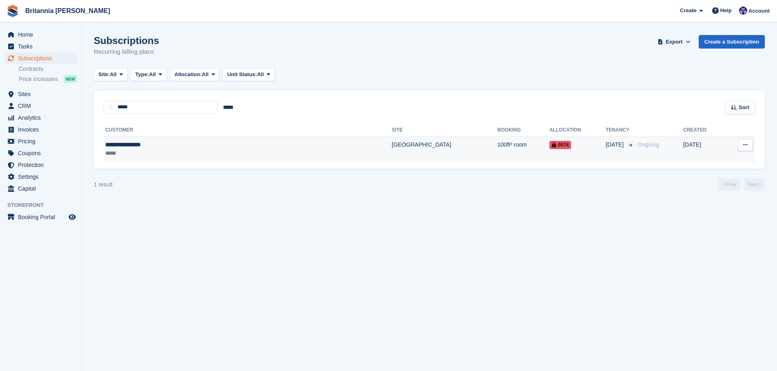 The width and height of the screenshot is (777, 371). Describe the element at coordinates (38, 79) in the screenshot. I see `span: Price increases` at that location.